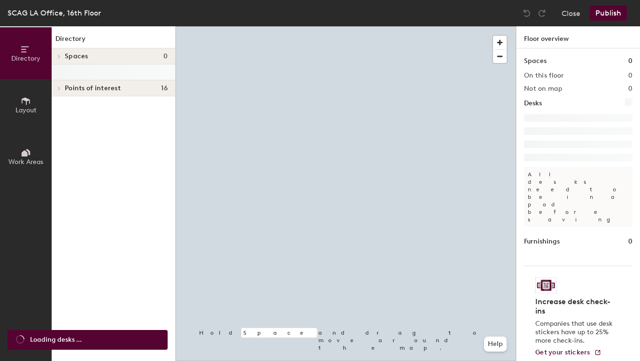 The image size is (640, 361). What do you see at coordinates (26, 110) in the screenshot?
I see `span: Layout` at bounding box center [26, 110].